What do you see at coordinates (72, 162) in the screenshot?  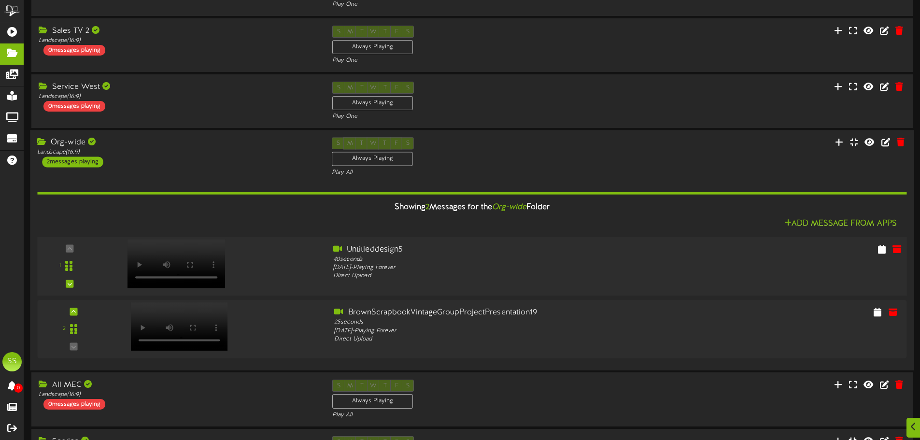 I see `div: 2 messages playing` at bounding box center [72, 162].